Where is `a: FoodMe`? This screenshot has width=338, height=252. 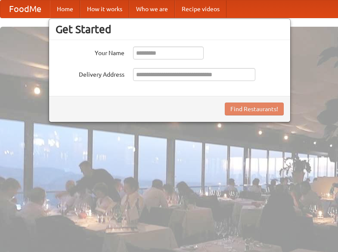 a: FoodMe is located at coordinates (25, 9).